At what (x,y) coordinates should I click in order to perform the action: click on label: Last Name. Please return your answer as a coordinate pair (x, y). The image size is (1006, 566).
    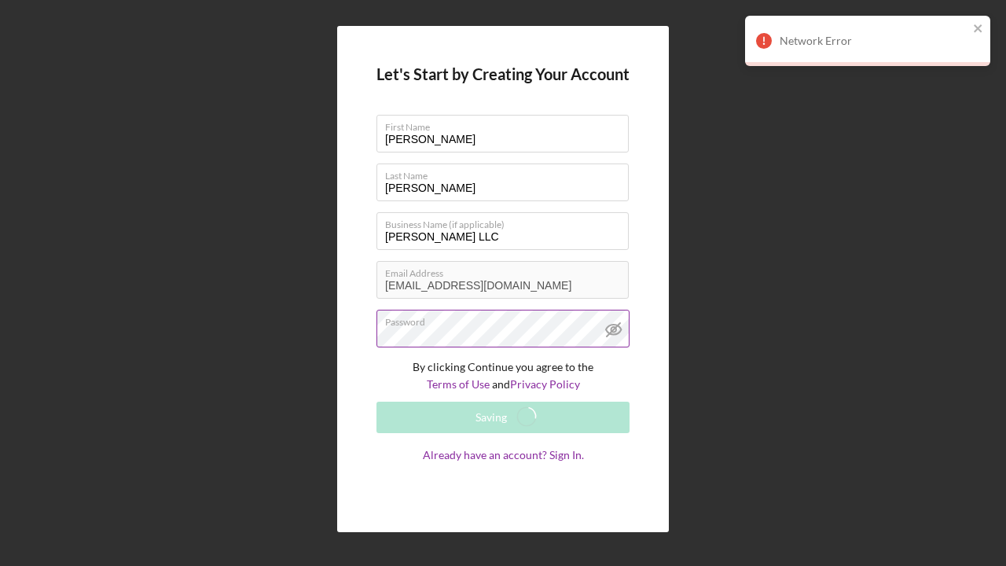
    Looking at the image, I should click on (507, 173).